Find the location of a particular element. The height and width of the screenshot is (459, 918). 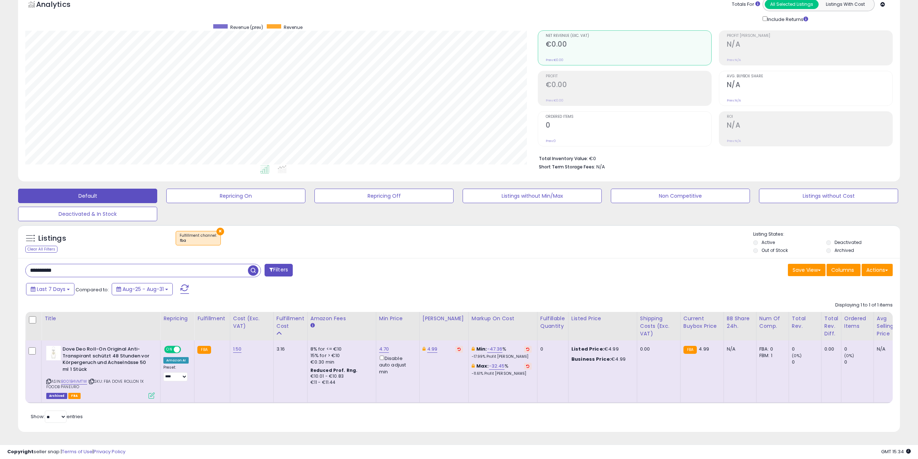

div: Current Buybox Price is located at coordinates (702, 322).